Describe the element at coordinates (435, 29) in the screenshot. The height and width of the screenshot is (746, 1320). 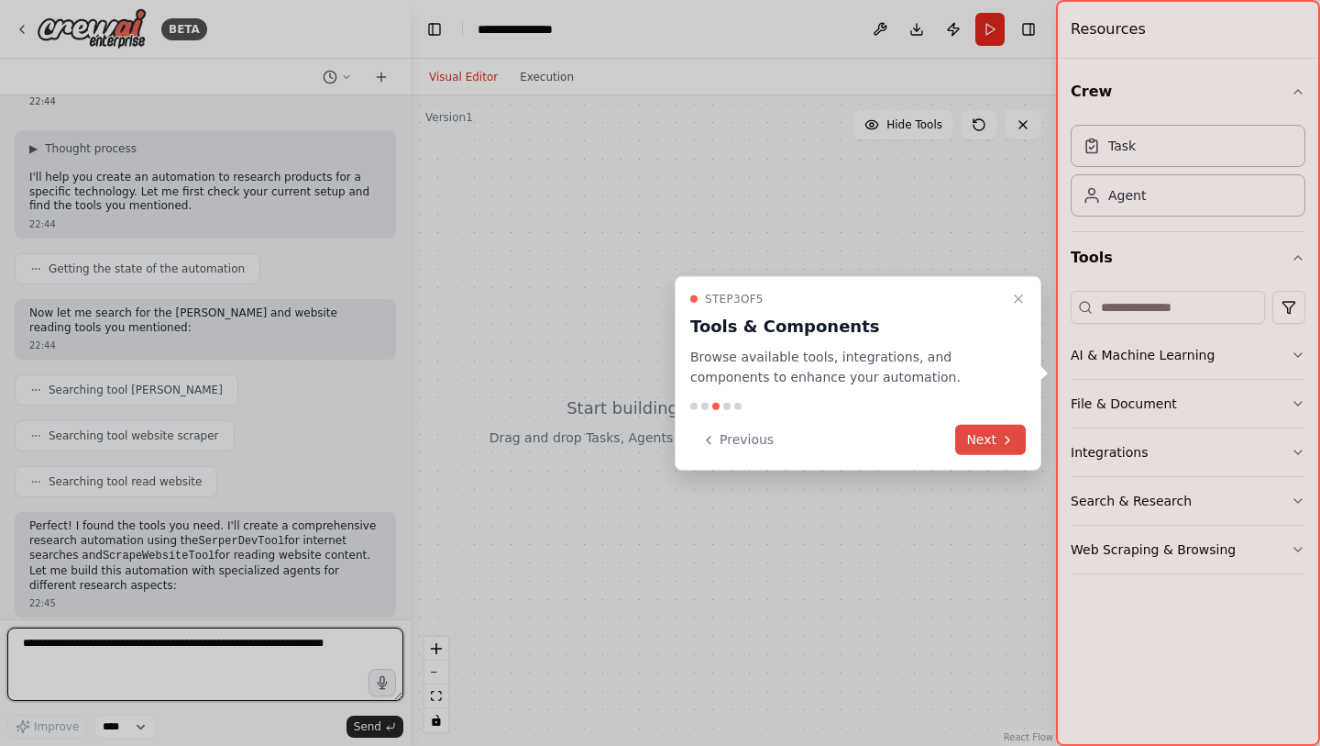
I see `button: Hide left sidebar` at that location.